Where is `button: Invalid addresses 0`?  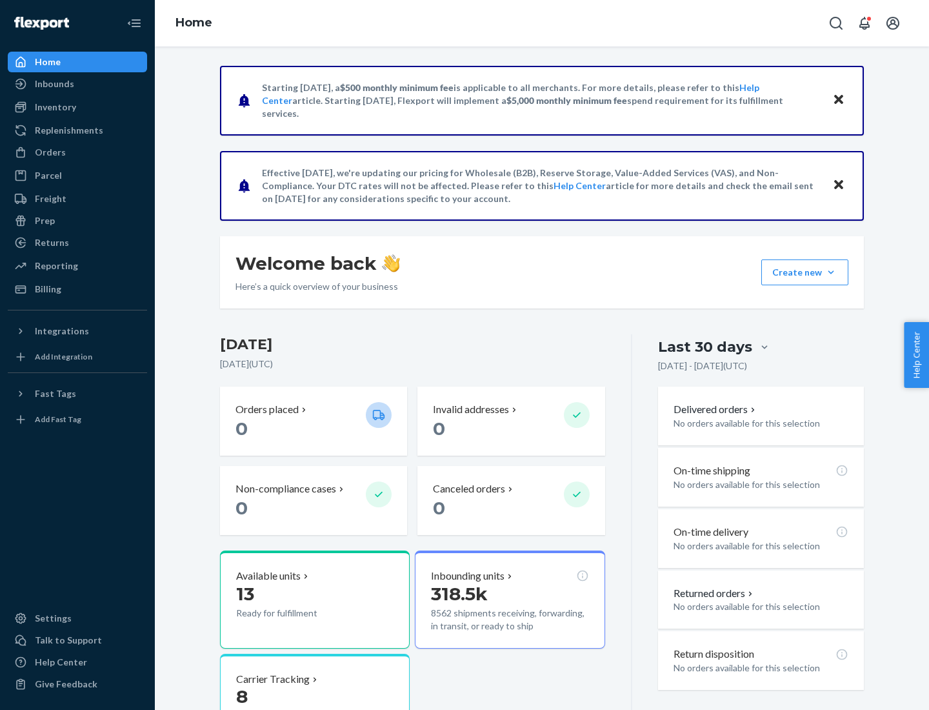
button: Invalid addresses 0 is located at coordinates (511, 421).